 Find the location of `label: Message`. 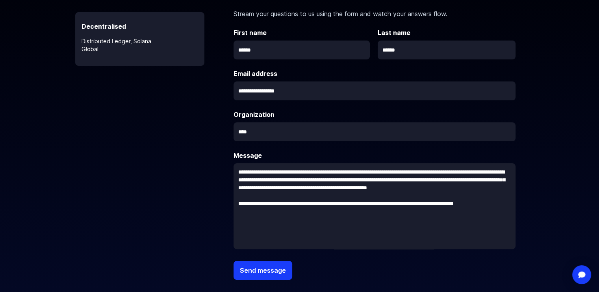

label: Message is located at coordinates (374, 156).